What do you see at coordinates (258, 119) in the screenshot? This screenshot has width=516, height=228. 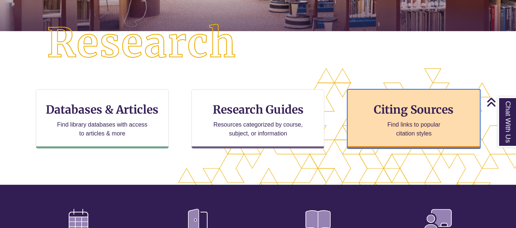 I see `a: Research Guides Resources categorized by course, subject, or information` at bounding box center [258, 119].